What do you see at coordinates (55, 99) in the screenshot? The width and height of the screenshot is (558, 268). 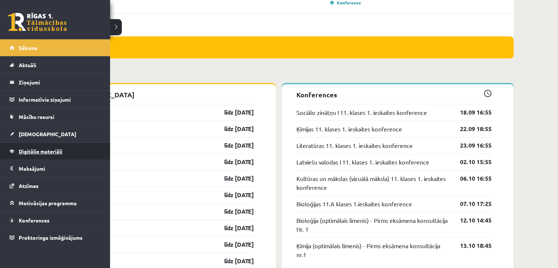 I see `a: Informatīvie ziņojumi` at bounding box center [55, 99].